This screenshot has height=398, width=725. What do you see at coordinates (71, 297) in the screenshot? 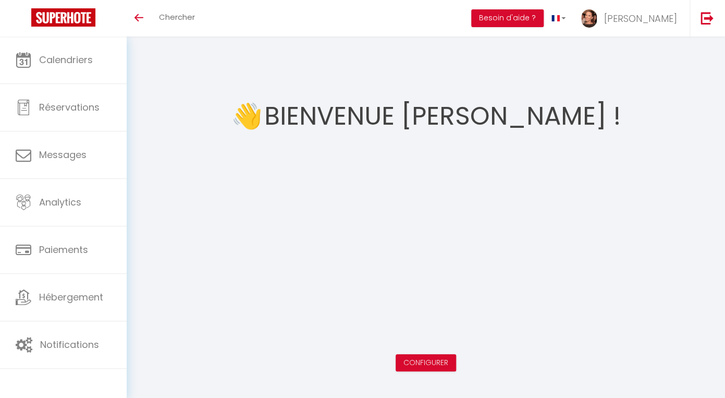
I see `span: Hébergement` at bounding box center [71, 297].